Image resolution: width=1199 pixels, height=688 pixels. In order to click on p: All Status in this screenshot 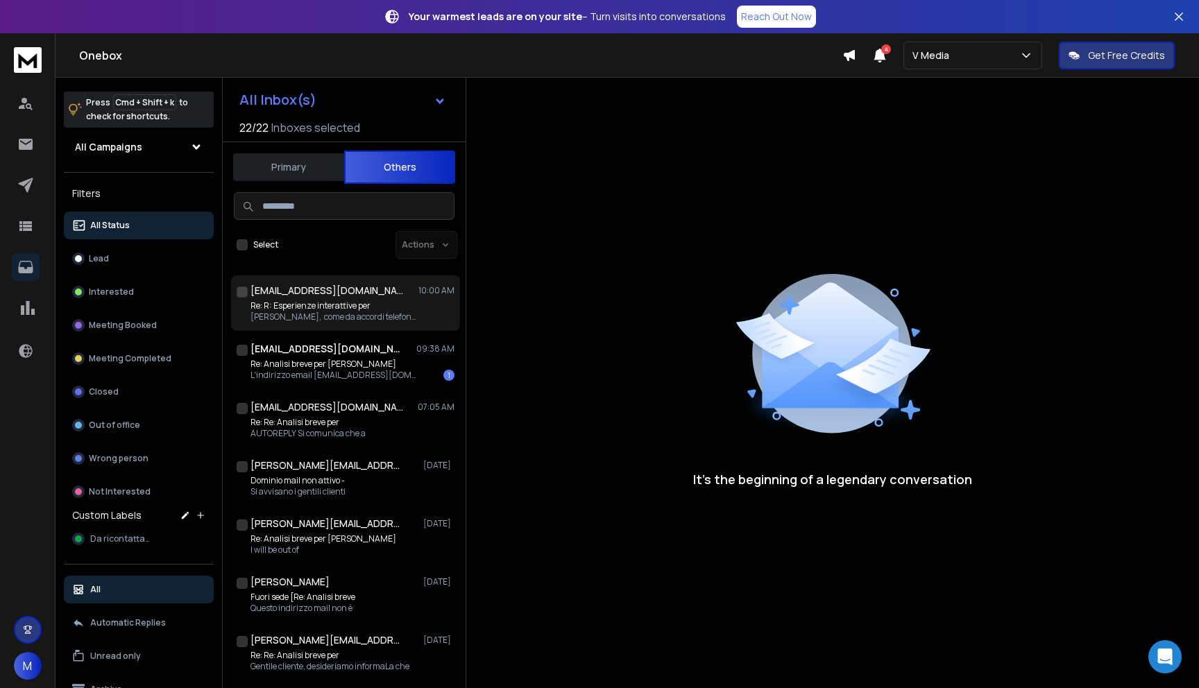, I will do `click(110, 225)`.